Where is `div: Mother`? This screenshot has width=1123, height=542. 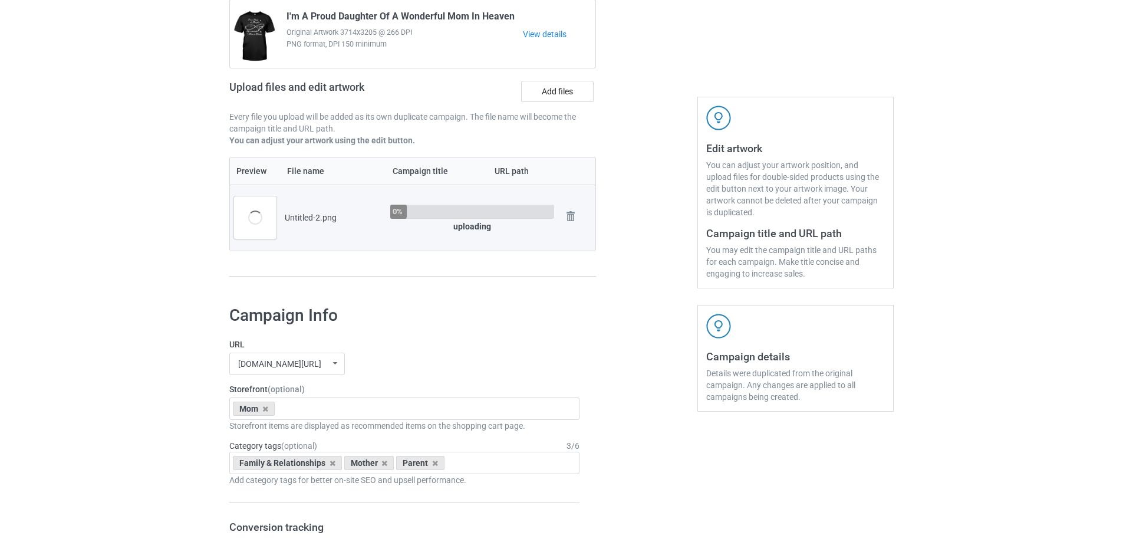
div: Mother is located at coordinates (369, 463).